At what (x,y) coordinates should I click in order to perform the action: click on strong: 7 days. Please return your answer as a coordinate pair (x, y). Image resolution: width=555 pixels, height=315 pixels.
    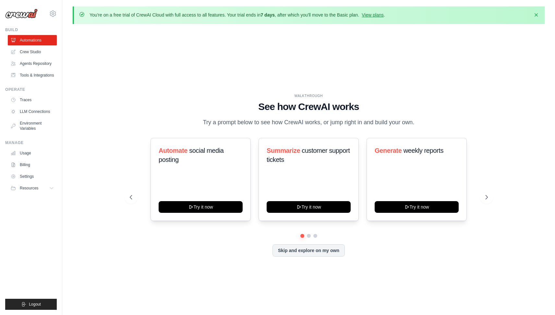
    Looking at the image, I should click on (267, 15).